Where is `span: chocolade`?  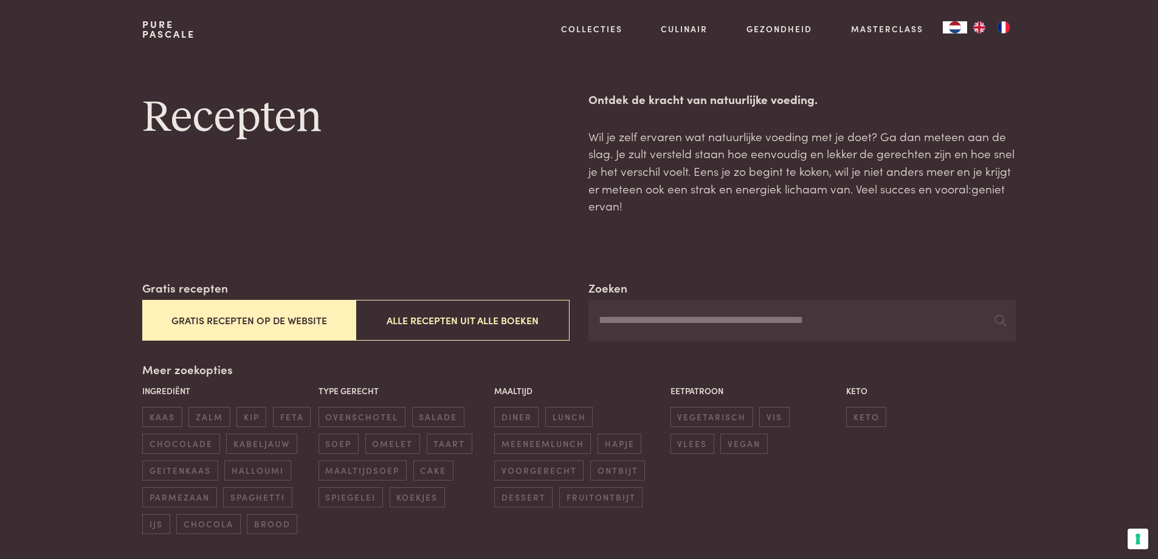 span: chocolade is located at coordinates (181, 443).